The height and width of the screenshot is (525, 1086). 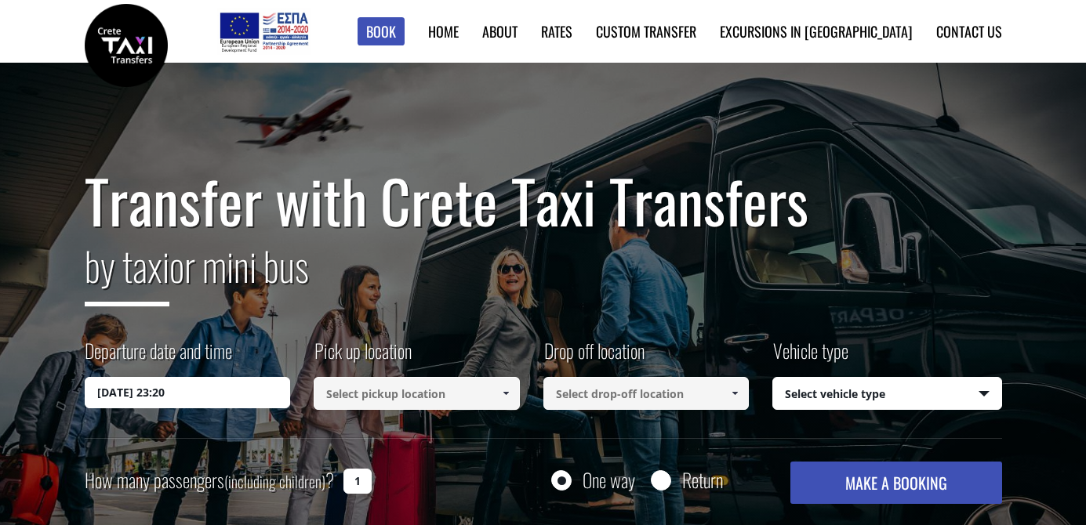 I want to click on label: One way, so click(x=609, y=480).